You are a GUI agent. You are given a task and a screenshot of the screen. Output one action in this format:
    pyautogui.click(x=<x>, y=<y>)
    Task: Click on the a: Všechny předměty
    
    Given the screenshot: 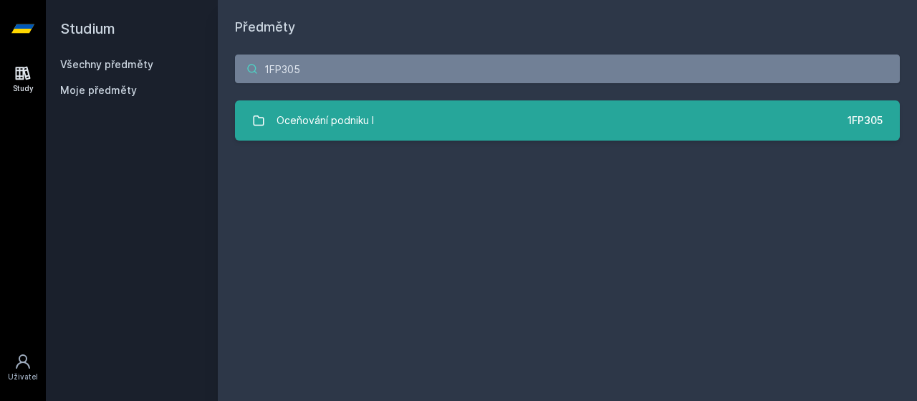 What is the action you would take?
    pyautogui.click(x=107, y=64)
    